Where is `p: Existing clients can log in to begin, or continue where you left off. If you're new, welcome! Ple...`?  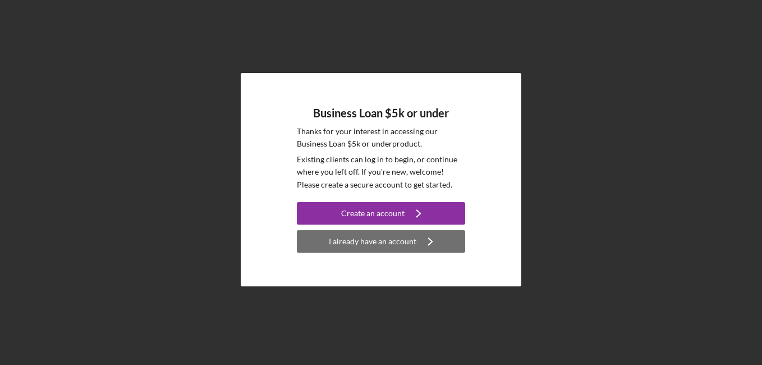 p: Existing clients can log in to begin, or continue where you left off. If you're new, welcome! Ple... is located at coordinates (381, 172).